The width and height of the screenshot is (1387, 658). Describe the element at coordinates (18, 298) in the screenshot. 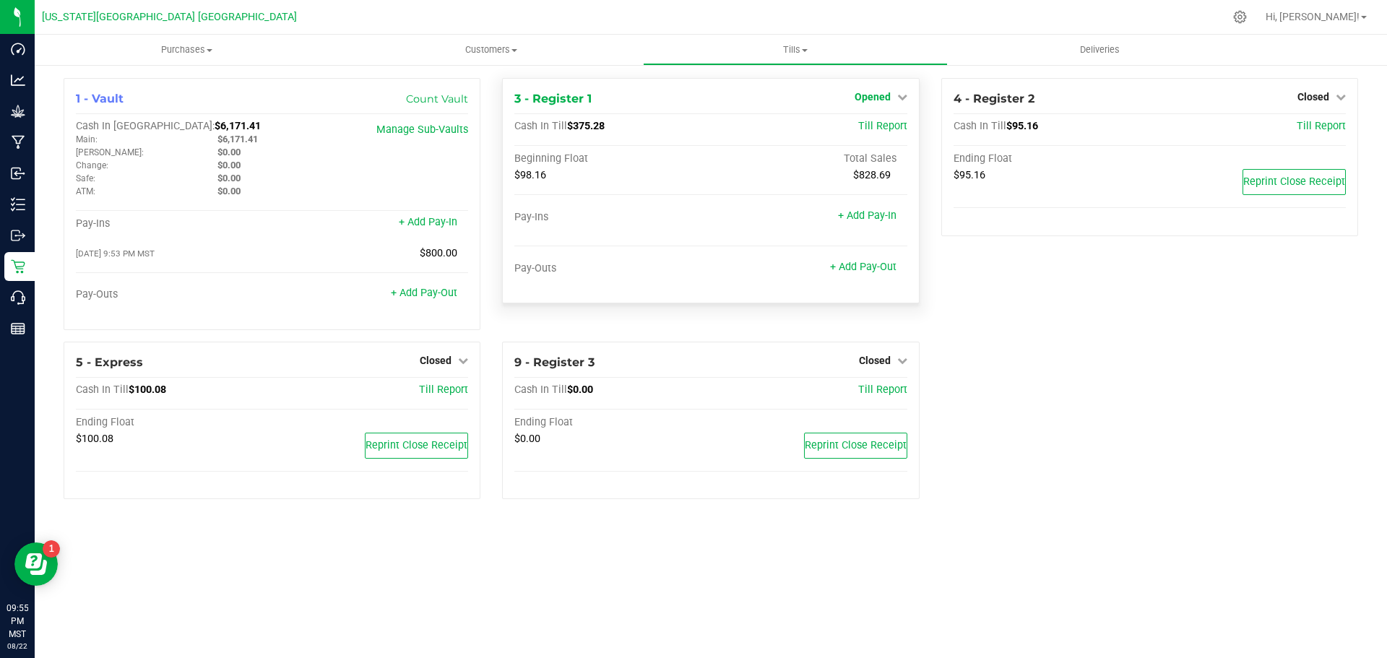

I see `inline-svg: Call Center` at that location.